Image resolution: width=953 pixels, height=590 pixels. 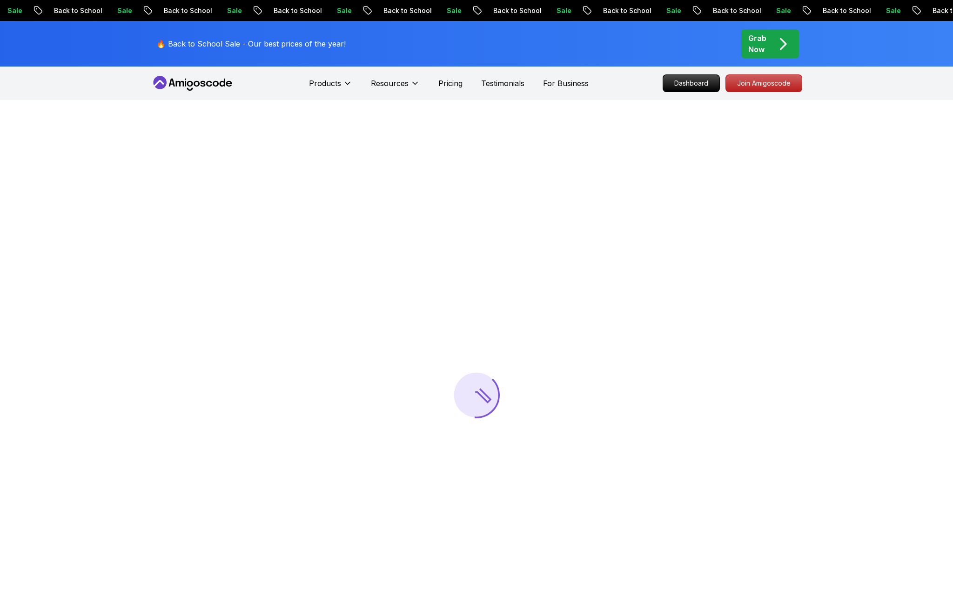 What do you see at coordinates (566, 83) in the screenshot?
I see `a: For Business` at bounding box center [566, 83].